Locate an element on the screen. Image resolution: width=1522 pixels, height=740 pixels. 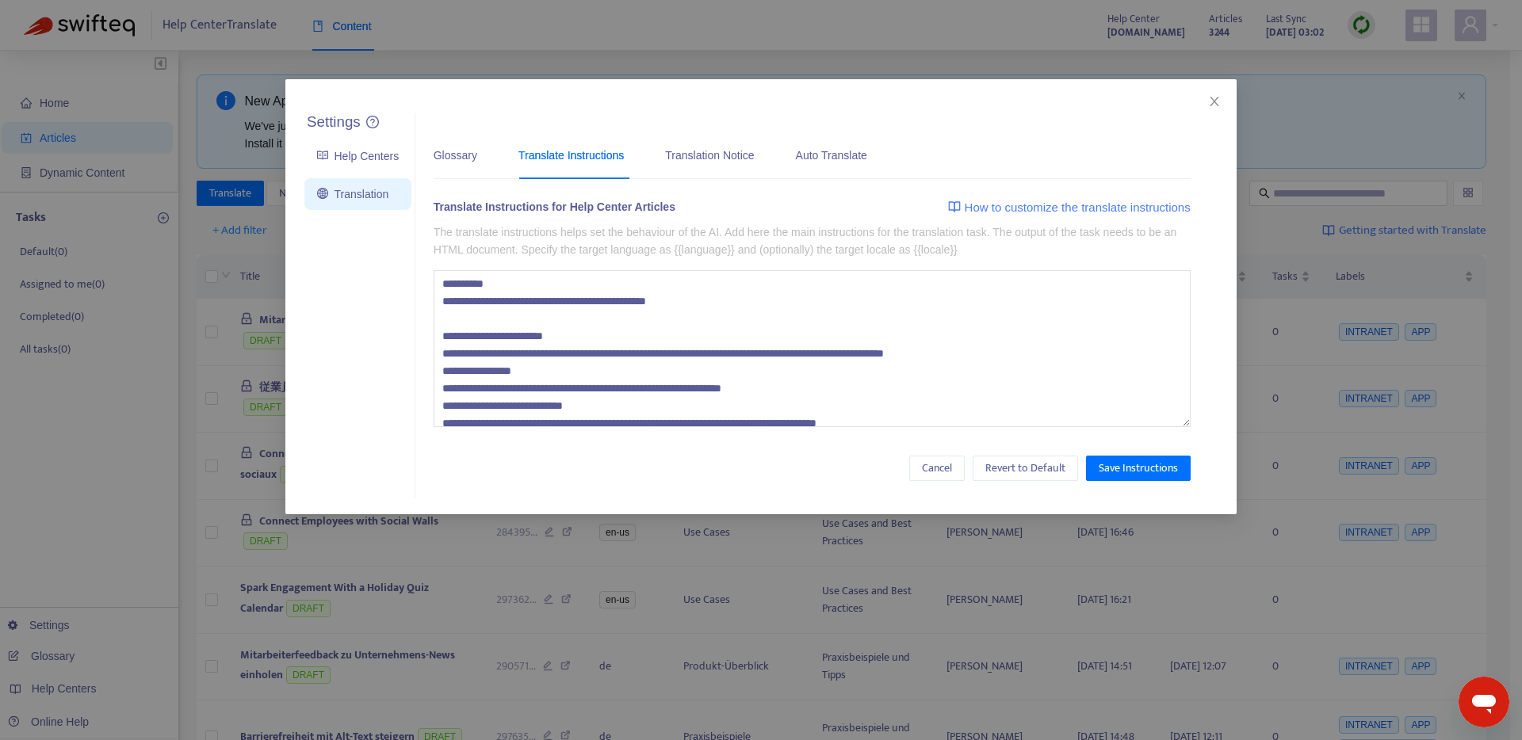
p: The translate instructions helps set the behaviour of the AI. Add here the main instructions for ... is located at coordinates (812, 241).